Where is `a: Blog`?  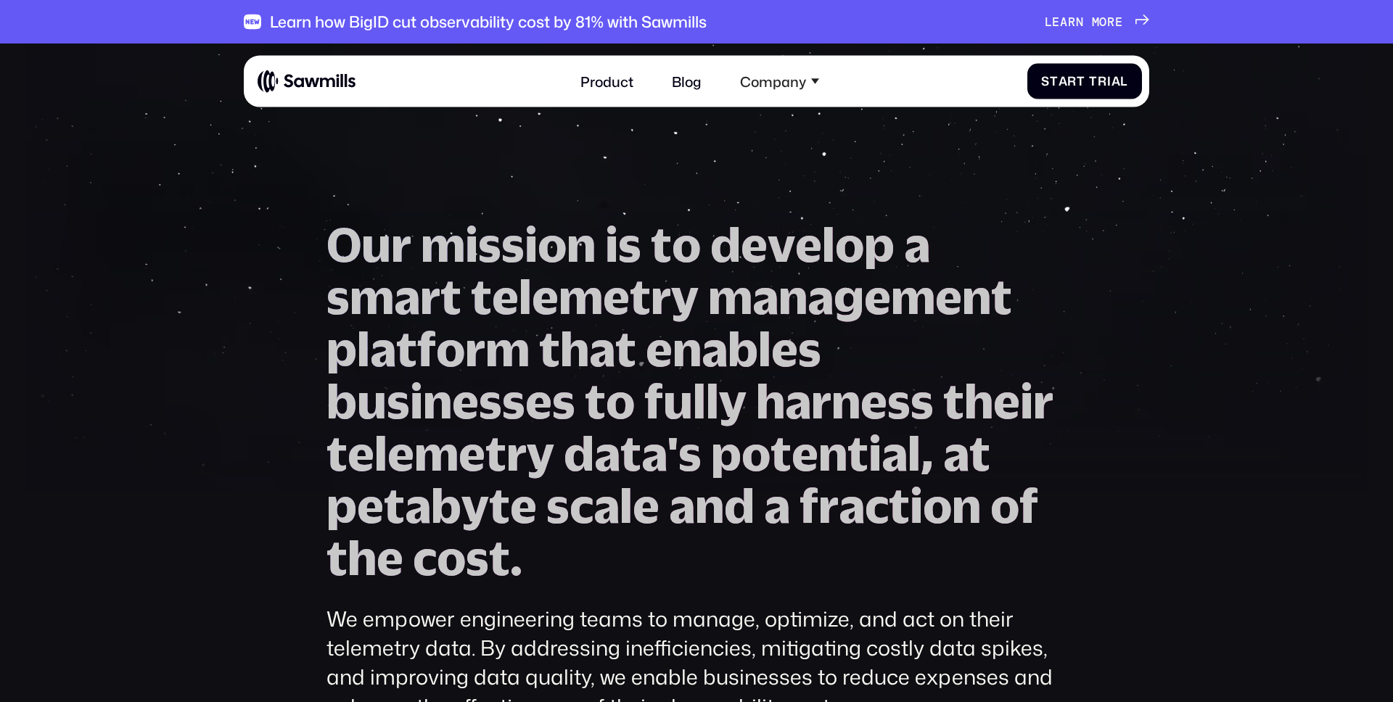
a: Blog is located at coordinates (687, 81).